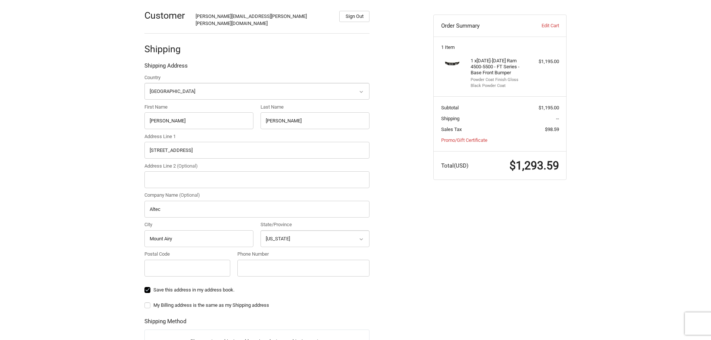  What do you see at coordinates (257, 166) in the screenshot?
I see `label: Address Line 2` at bounding box center [257, 166].